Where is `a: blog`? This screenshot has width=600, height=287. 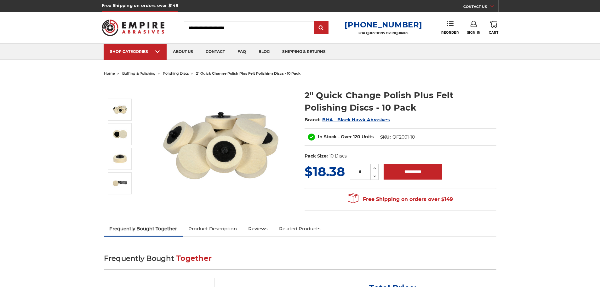
a: blog is located at coordinates (264, 52).